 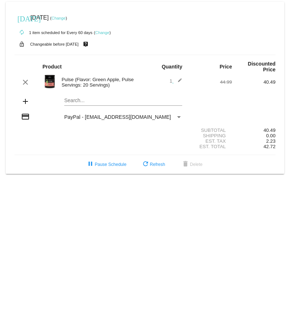 What do you see at coordinates (270, 136) in the screenshot?
I see `span: 0.00` at bounding box center [270, 136].